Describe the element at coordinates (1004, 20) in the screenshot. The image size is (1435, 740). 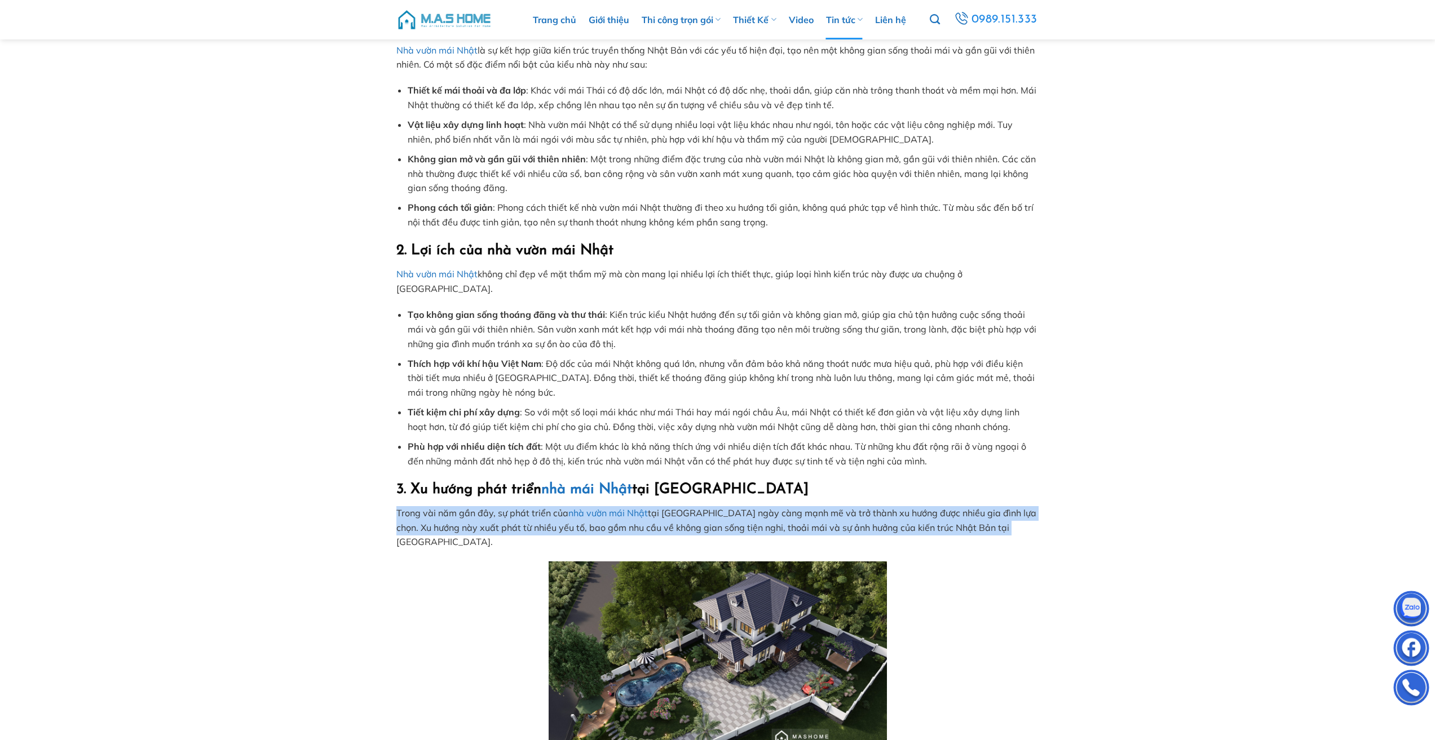
I see `span: 0989.151.333` at that location.